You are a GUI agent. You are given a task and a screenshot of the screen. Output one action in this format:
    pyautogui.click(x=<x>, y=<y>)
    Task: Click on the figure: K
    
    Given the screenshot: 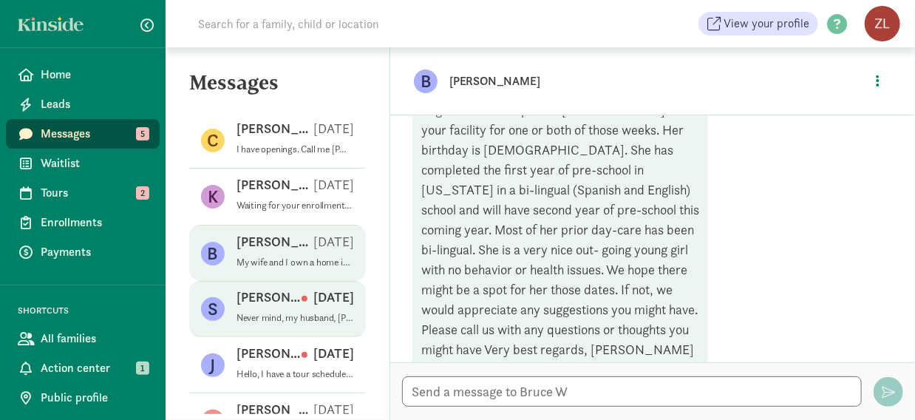 What is the action you would take?
    pyautogui.click(x=213, y=197)
    